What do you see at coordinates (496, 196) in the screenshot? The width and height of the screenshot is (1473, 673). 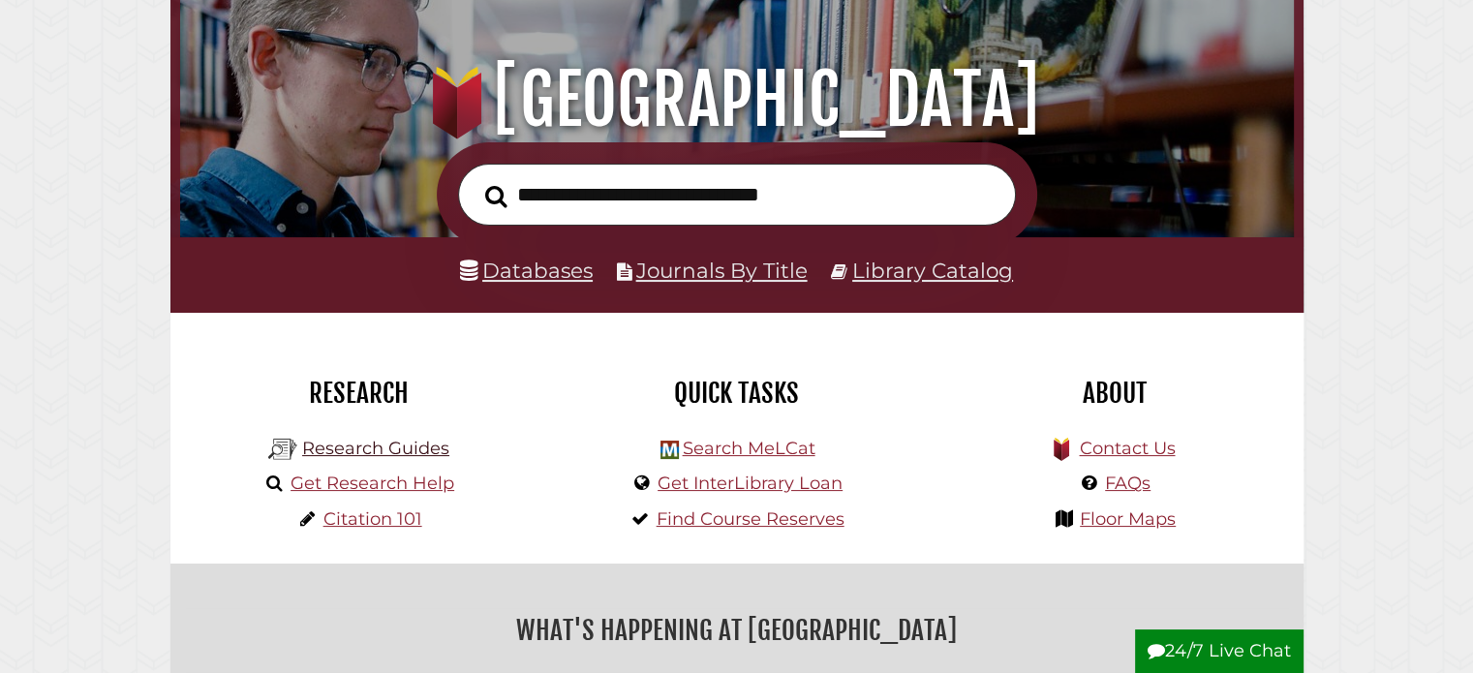 I see `button: Search` at bounding box center [496, 196].